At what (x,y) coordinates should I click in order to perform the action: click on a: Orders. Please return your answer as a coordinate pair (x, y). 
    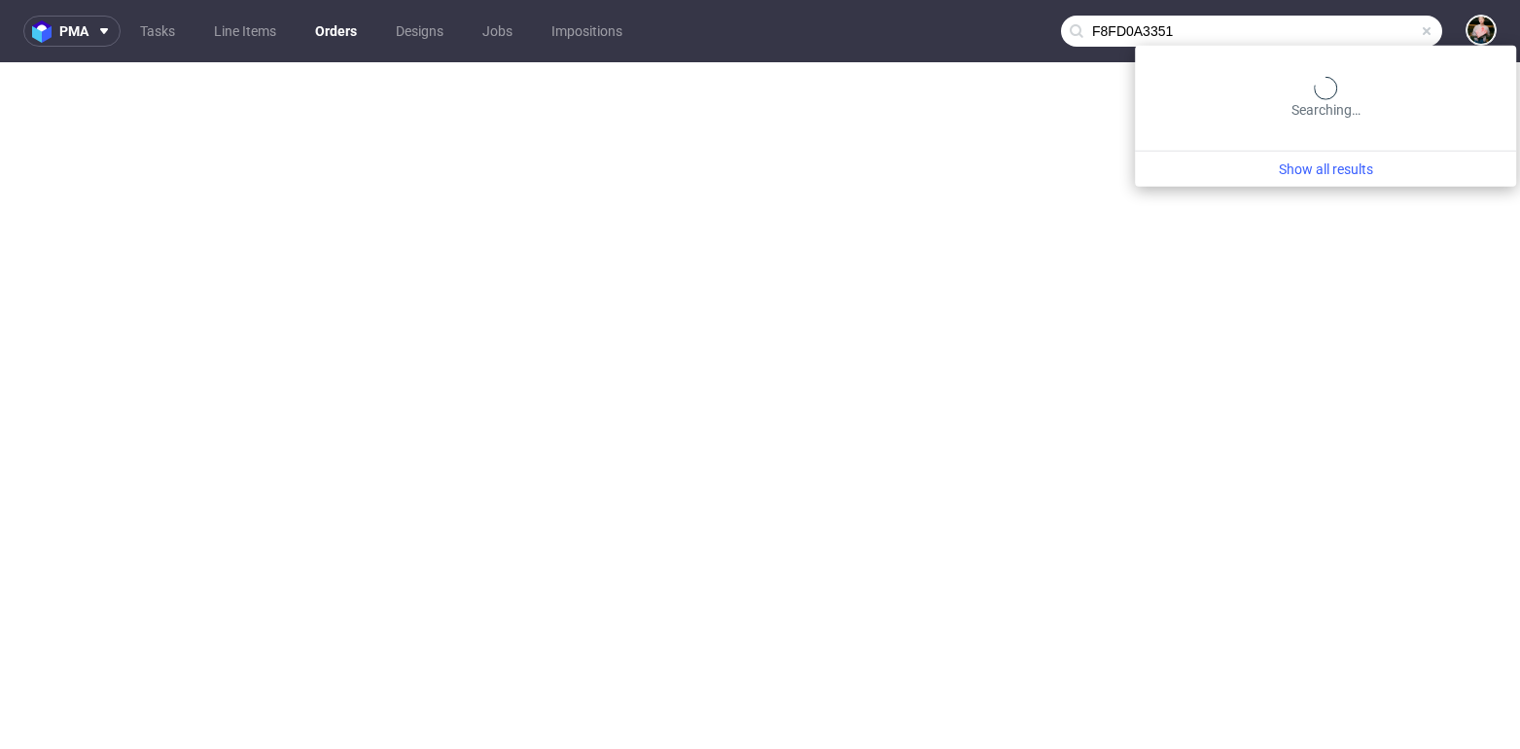
    Looking at the image, I should click on (336, 31).